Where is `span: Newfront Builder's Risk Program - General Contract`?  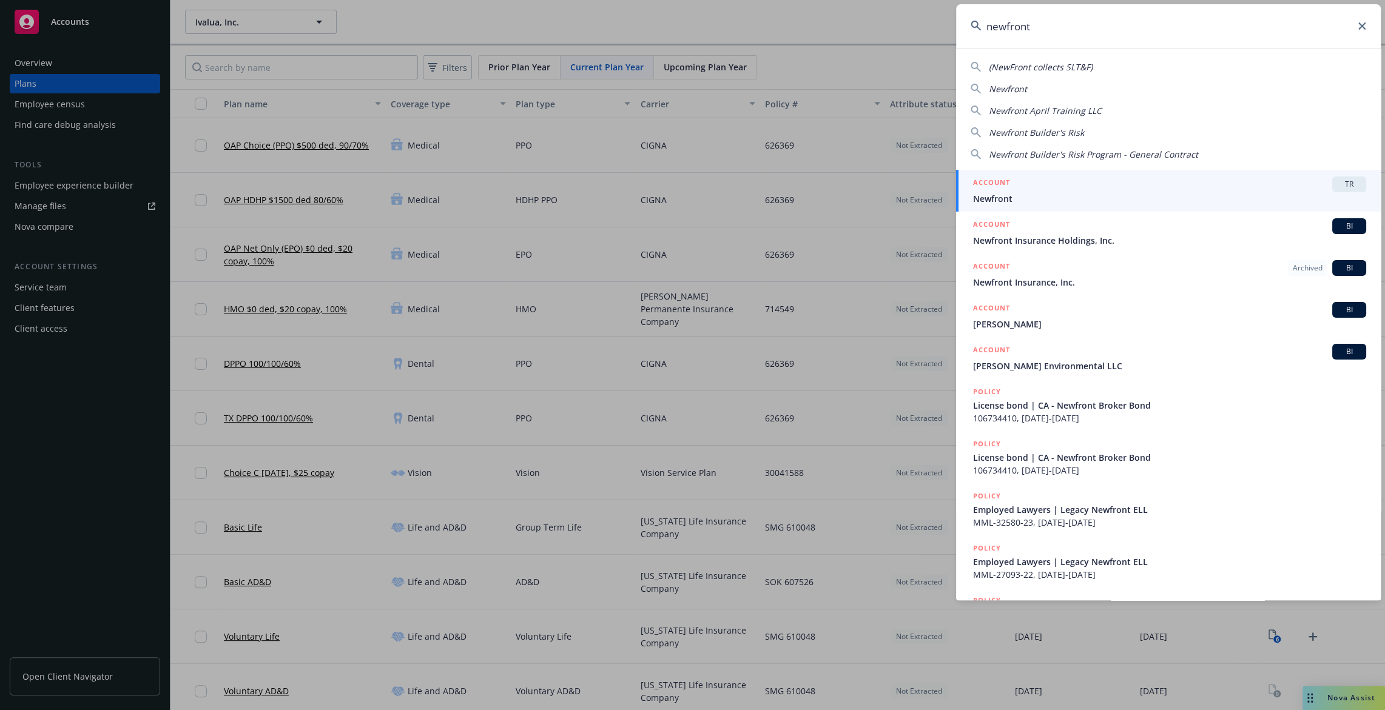 span: Newfront Builder's Risk Program - General Contract is located at coordinates (1093, 154).